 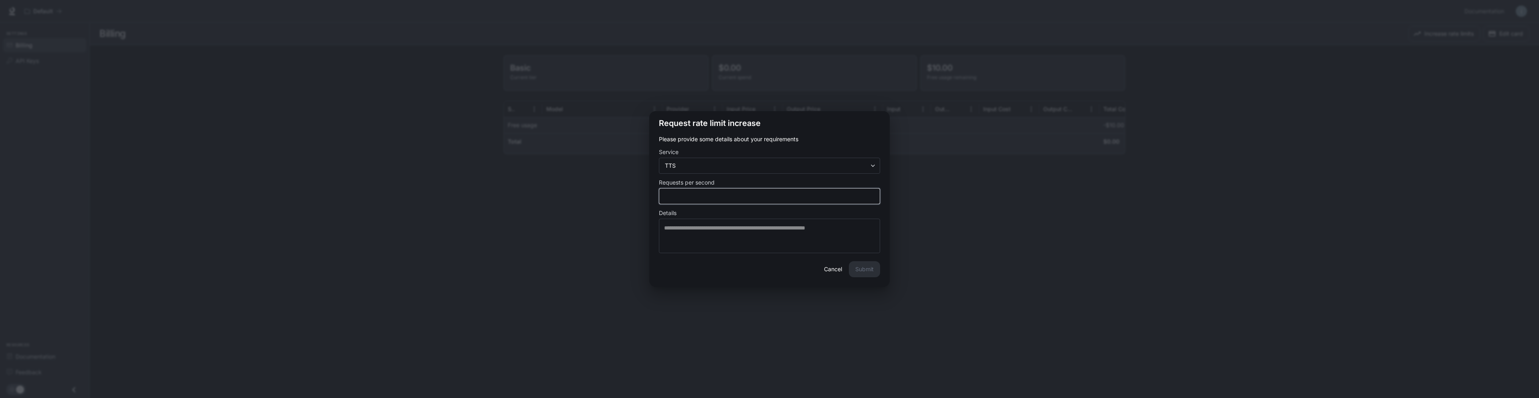 I want to click on p: Requests per second, so click(x=687, y=182).